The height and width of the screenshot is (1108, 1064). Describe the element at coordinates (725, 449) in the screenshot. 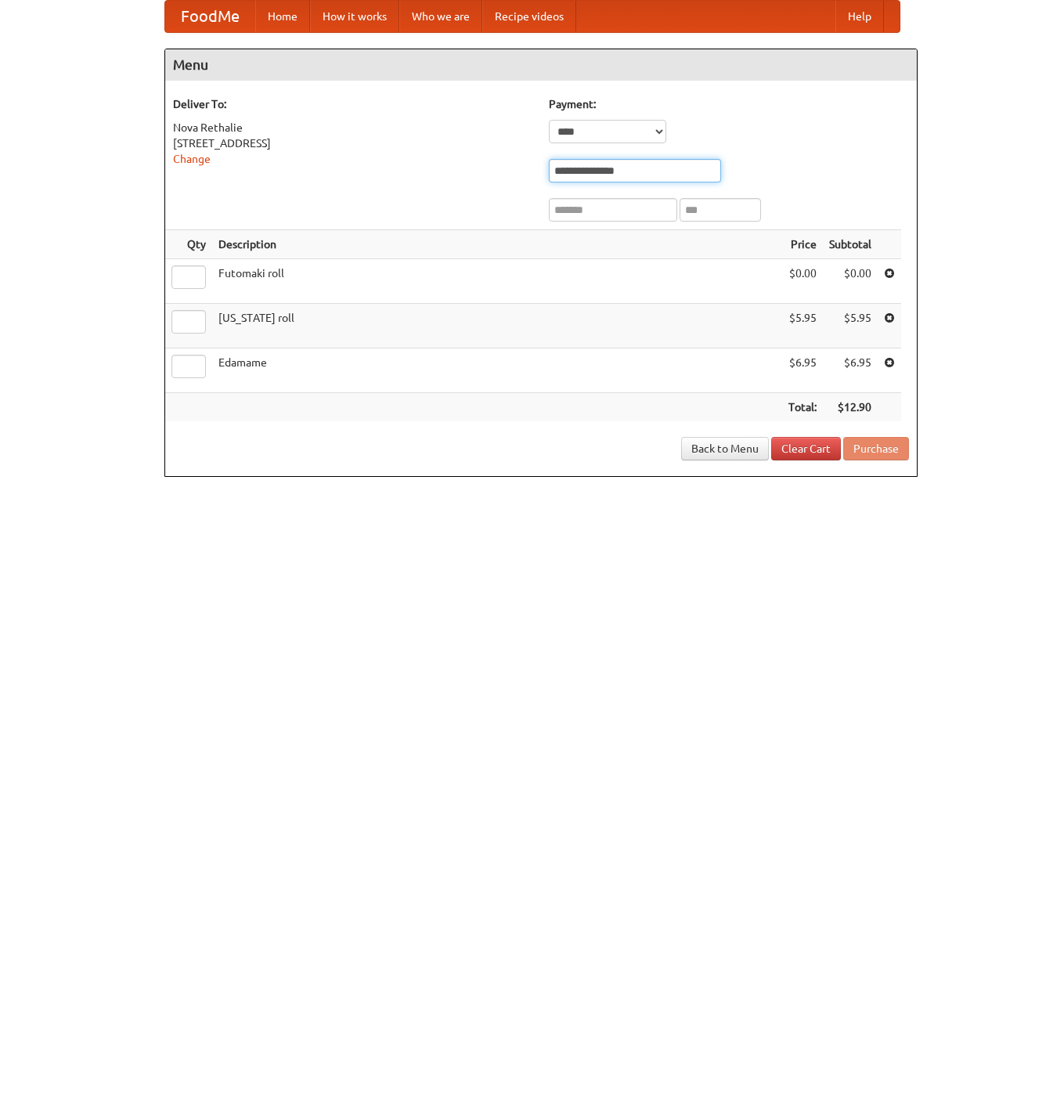

I see `a: Back to Menu` at that location.